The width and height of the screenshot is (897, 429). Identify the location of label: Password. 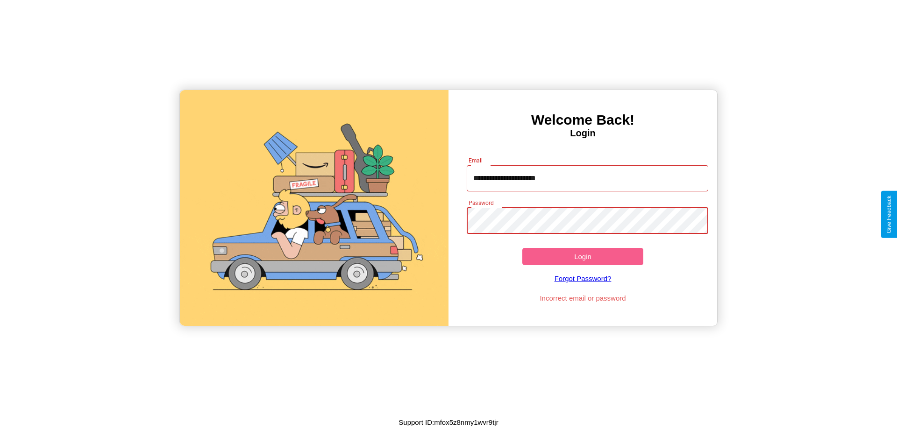
(481, 203).